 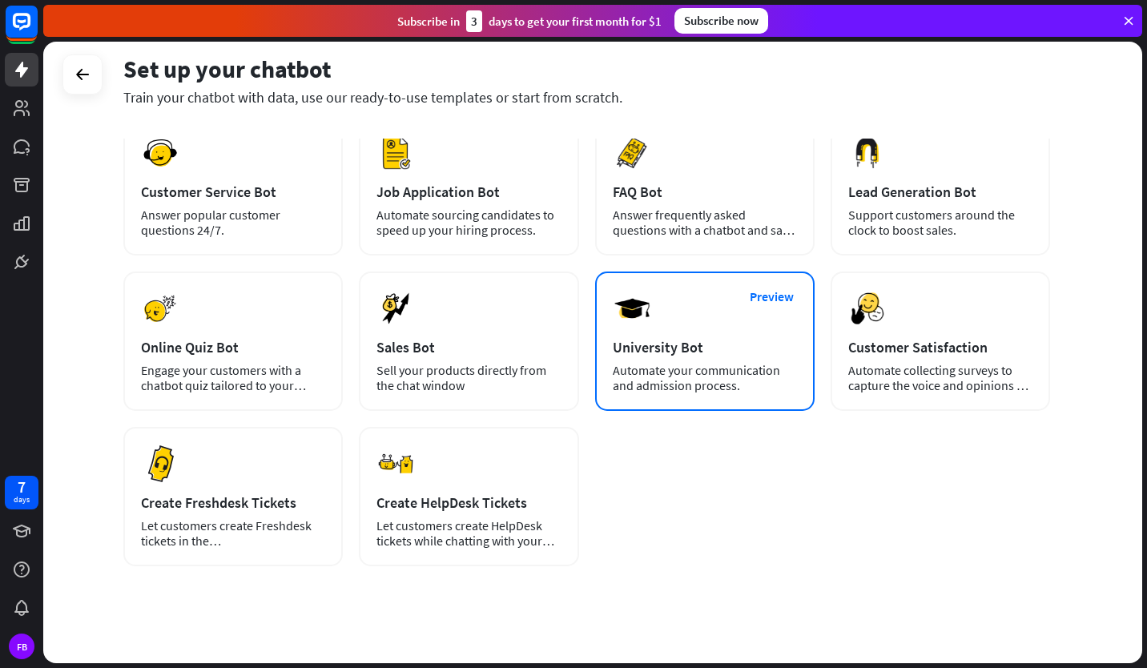 I want to click on button: Preview, so click(x=772, y=296).